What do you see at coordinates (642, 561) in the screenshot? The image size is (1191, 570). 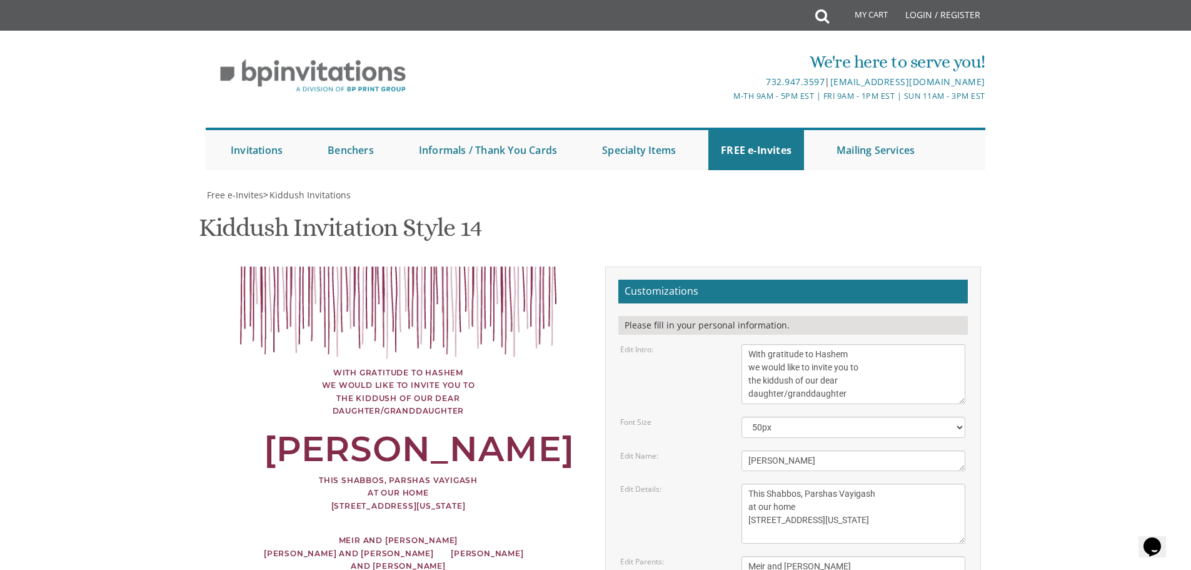 I see `label: Edit Parents:` at bounding box center [642, 561].